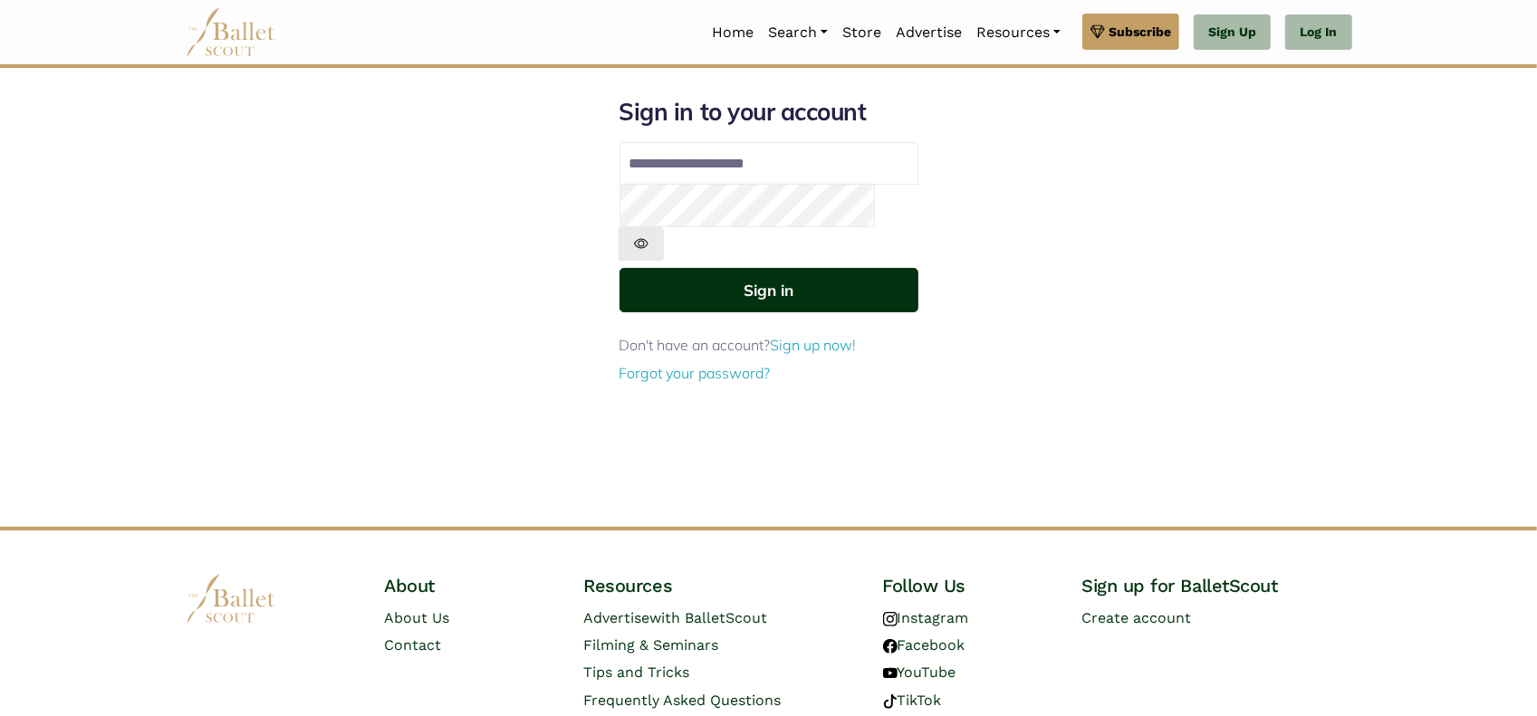  What do you see at coordinates (231, 599) in the screenshot?
I see `img: logo` at bounding box center [231, 599].